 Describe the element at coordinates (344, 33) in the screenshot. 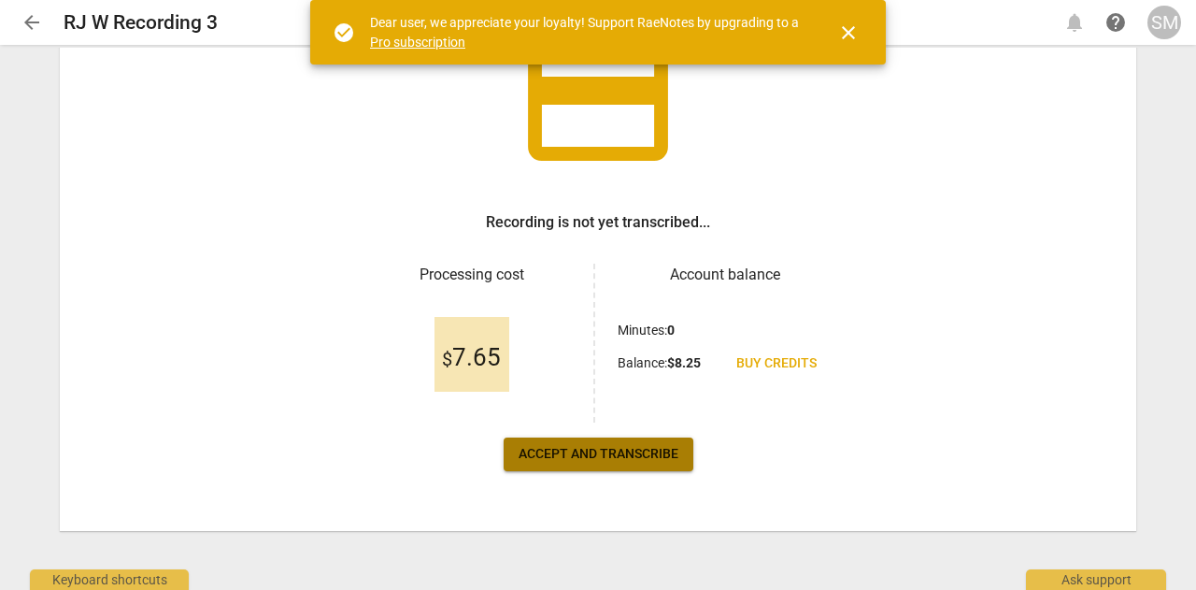

I see `span: check_circle` at that location.